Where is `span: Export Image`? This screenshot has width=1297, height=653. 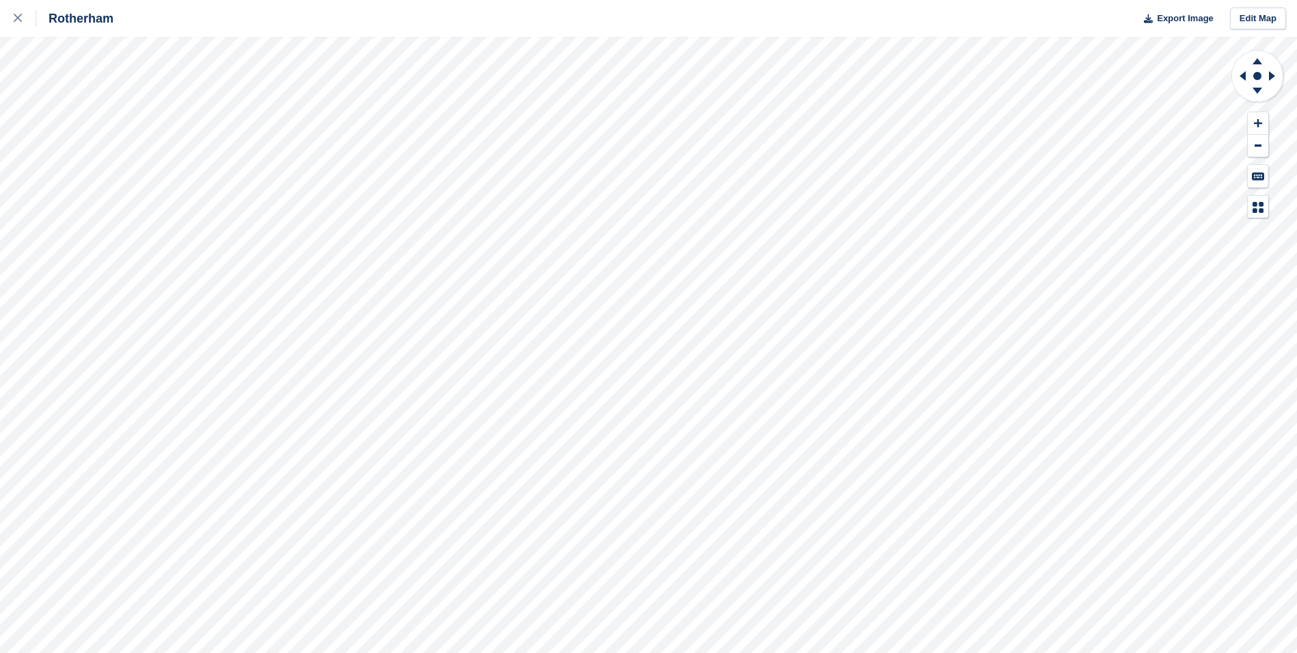 span: Export Image is located at coordinates (1185, 18).